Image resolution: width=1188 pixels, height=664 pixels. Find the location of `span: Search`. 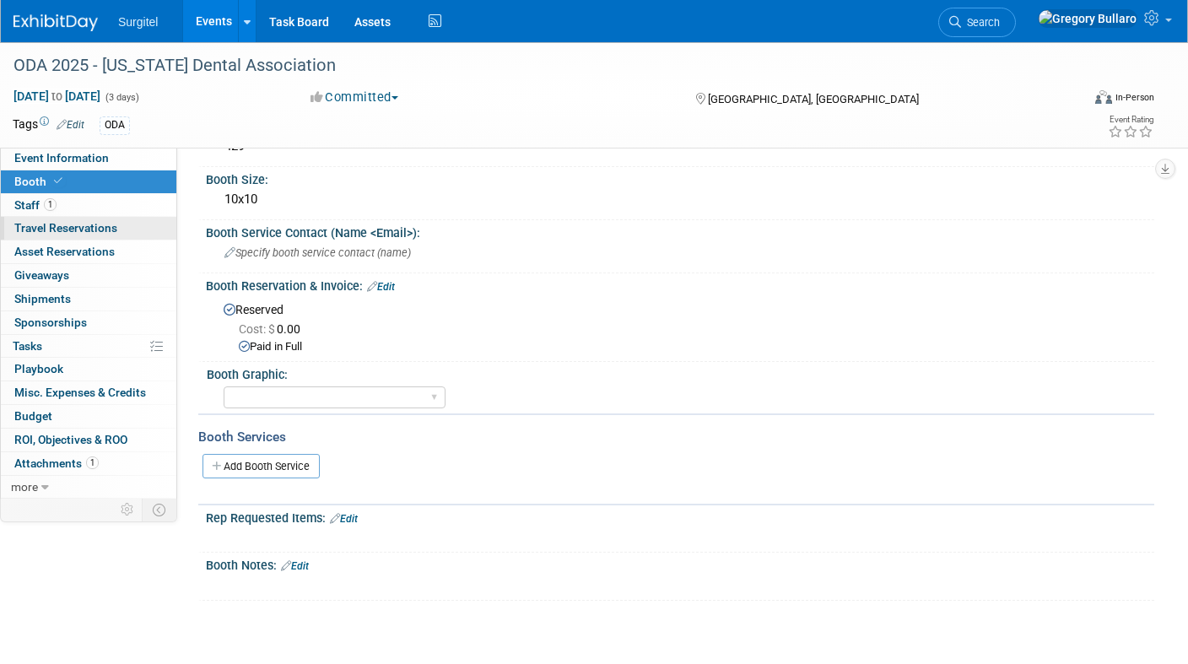

span: Search is located at coordinates (981, 22).